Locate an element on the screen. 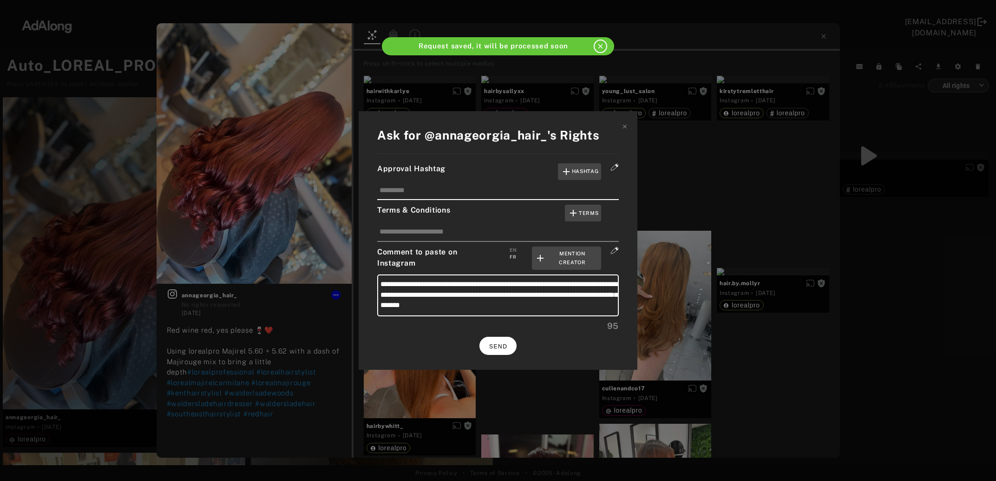  i: close is located at coordinates (600, 46).